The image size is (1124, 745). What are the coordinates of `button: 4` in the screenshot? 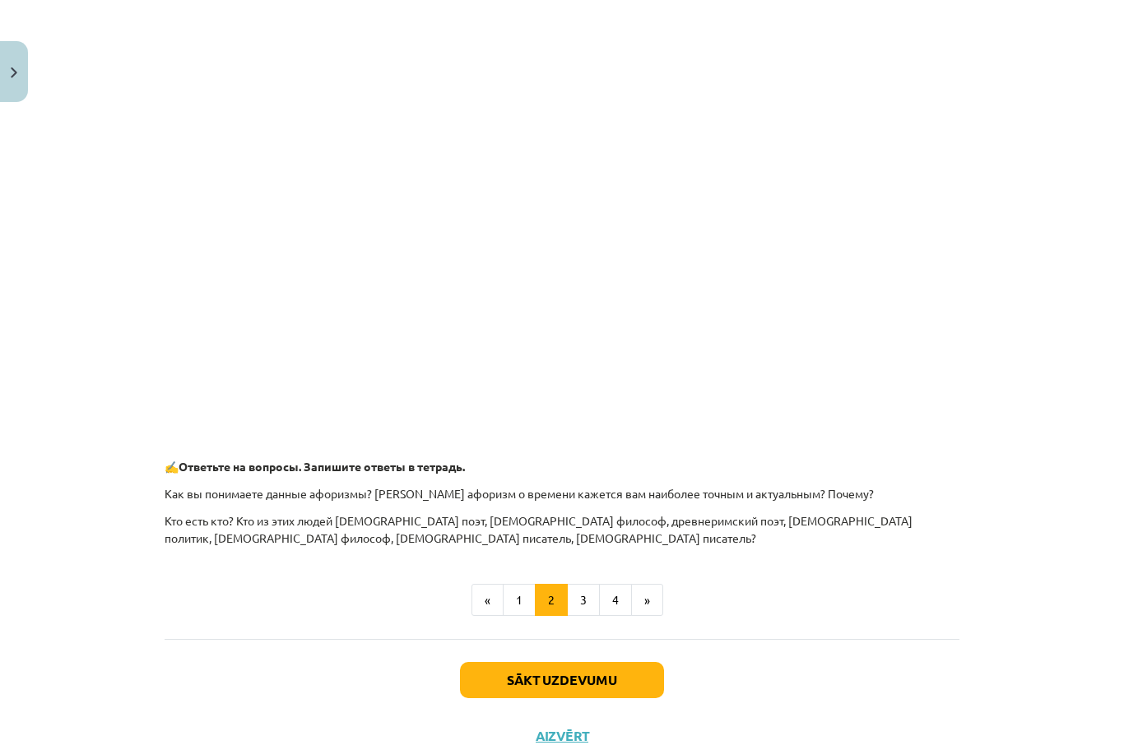 It's located at (615, 600).